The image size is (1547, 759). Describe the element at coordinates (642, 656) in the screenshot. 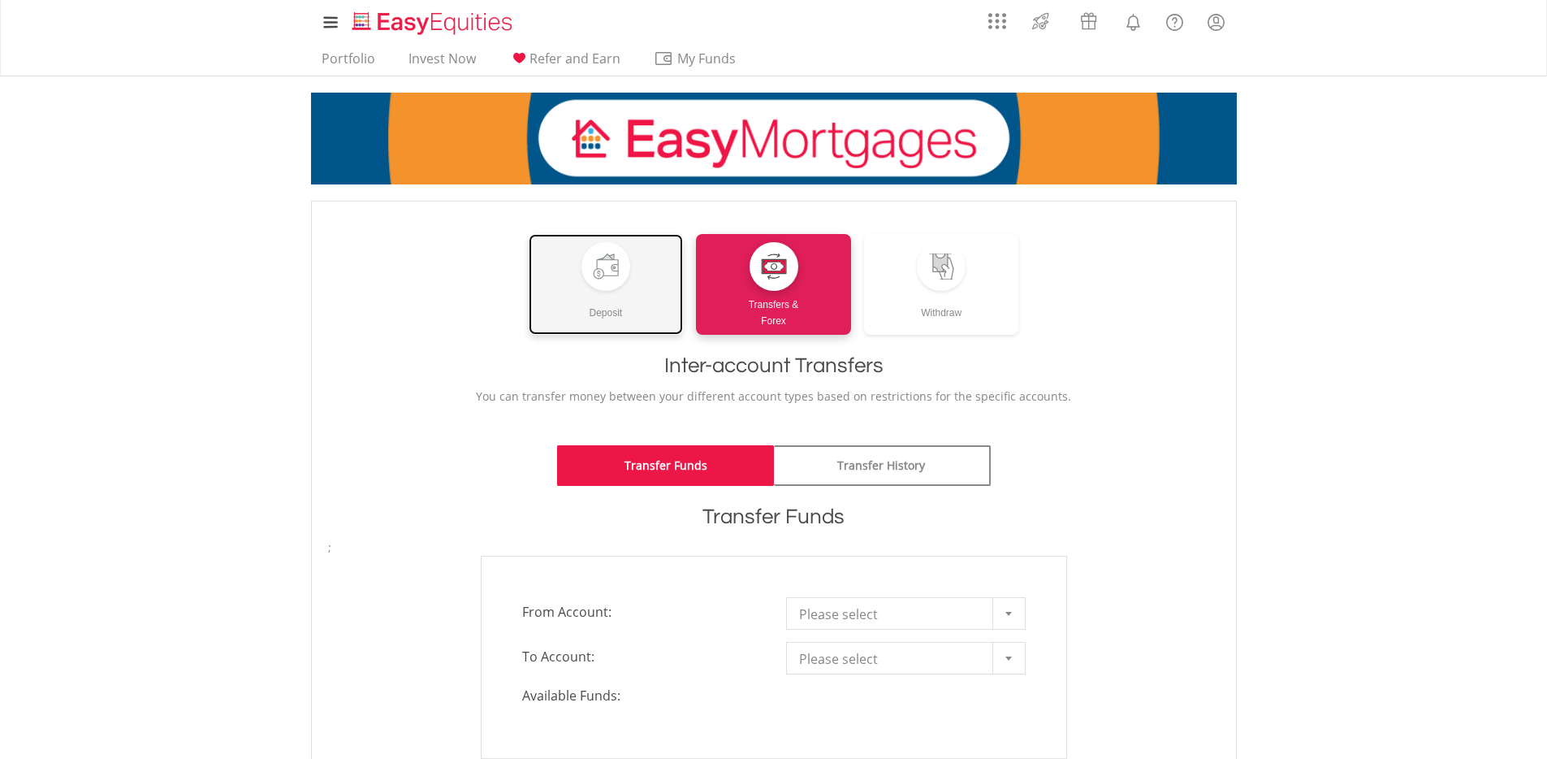

I see `span: To Account:` at that location.